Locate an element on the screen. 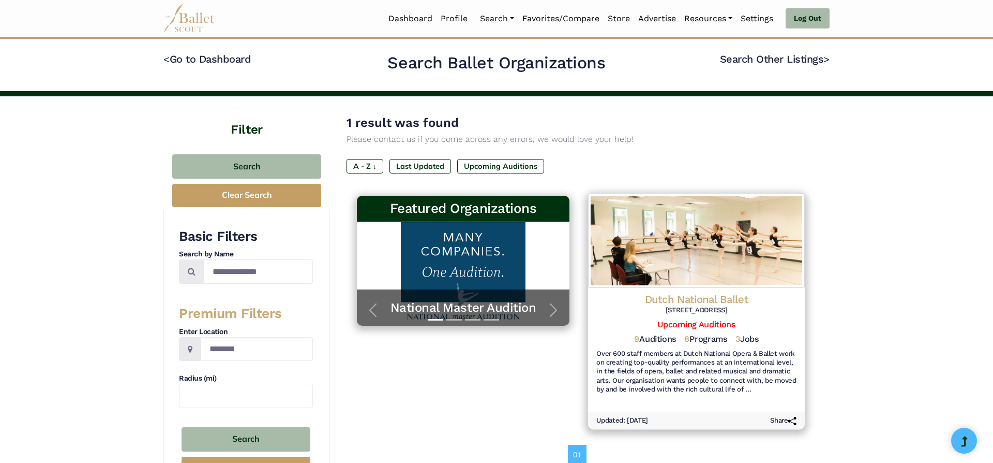 The width and height of the screenshot is (993, 463). label: A - Z ↓ is located at coordinates (365, 166).